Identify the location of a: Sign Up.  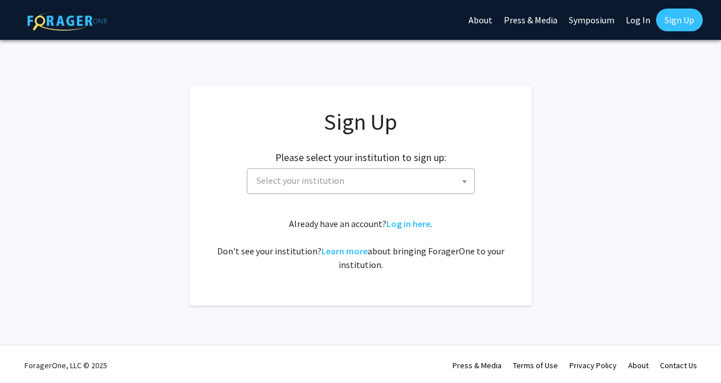
(679, 20).